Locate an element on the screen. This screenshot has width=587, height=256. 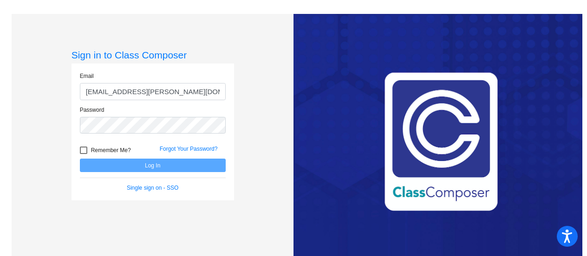
a: Single sign on - SSO is located at coordinates (152, 188).